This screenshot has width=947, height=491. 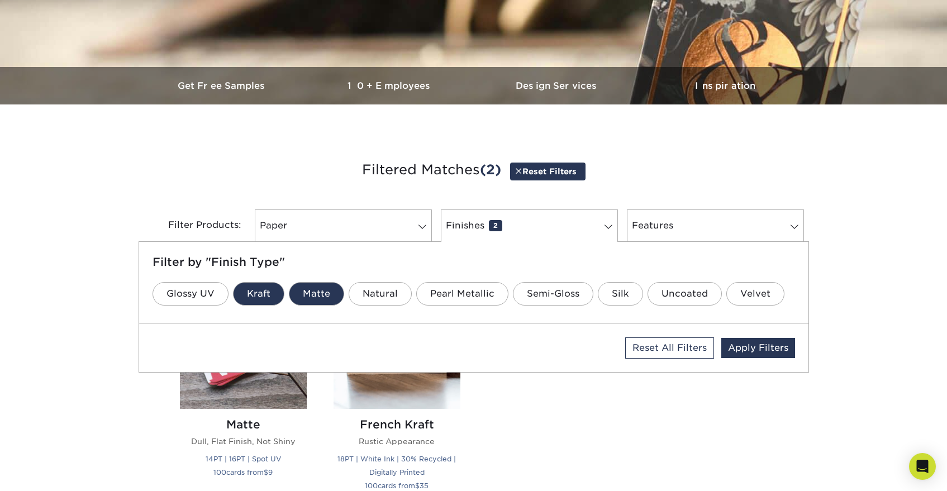 What do you see at coordinates (424, 486) in the screenshot?
I see `span: 35` at bounding box center [424, 486].